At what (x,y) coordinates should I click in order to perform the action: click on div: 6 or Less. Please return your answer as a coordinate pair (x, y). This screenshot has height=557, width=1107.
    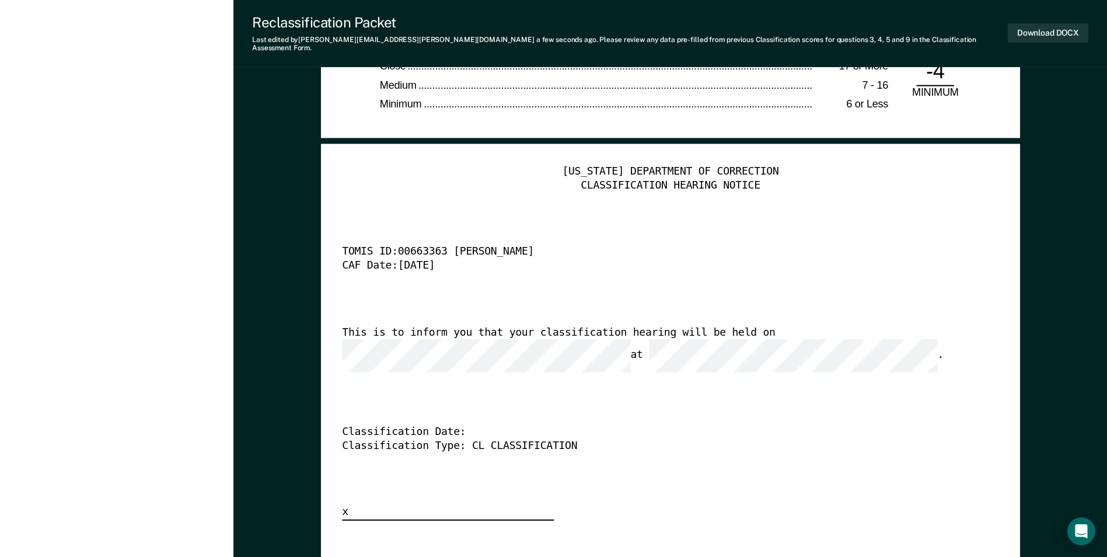
    Looking at the image, I should click on (850, 105).